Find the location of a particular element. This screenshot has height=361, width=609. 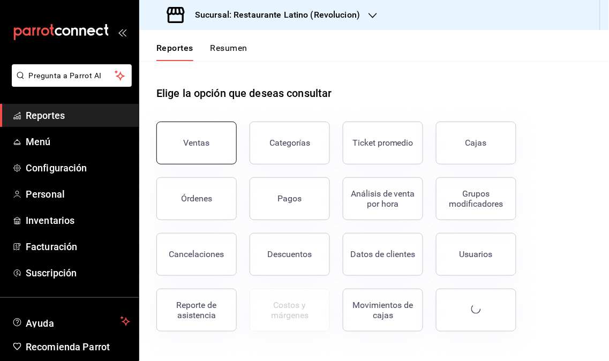

button: Ventas is located at coordinates (196, 143).